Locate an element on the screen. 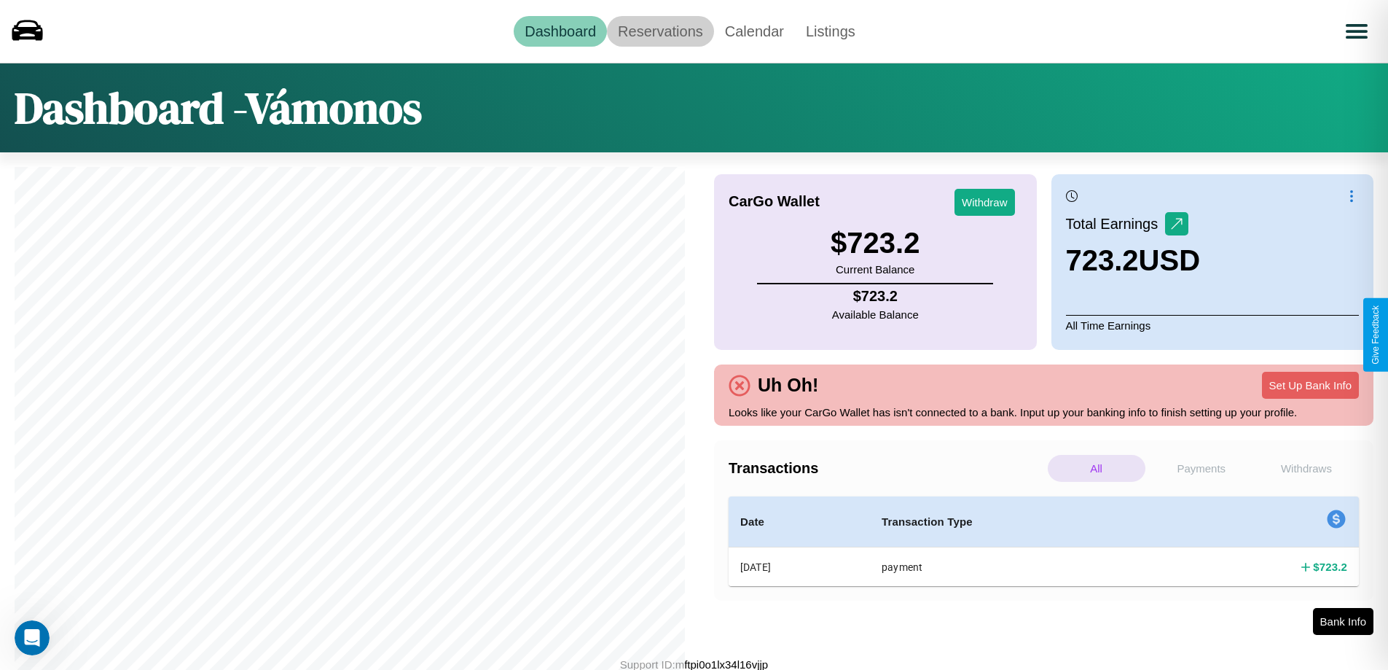  p: All Time Earnings is located at coordinates (1213, 325).